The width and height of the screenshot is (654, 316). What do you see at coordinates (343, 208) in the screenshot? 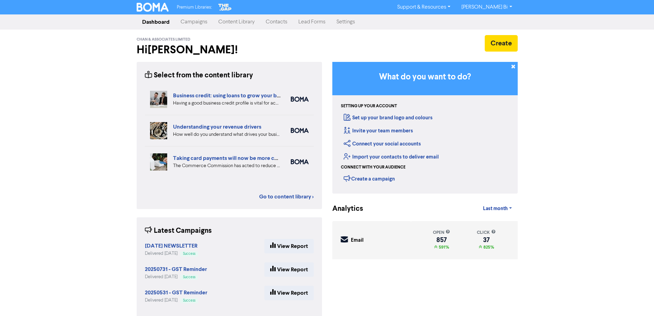
I see `div: Analytics` at bounding box center [343, 208].